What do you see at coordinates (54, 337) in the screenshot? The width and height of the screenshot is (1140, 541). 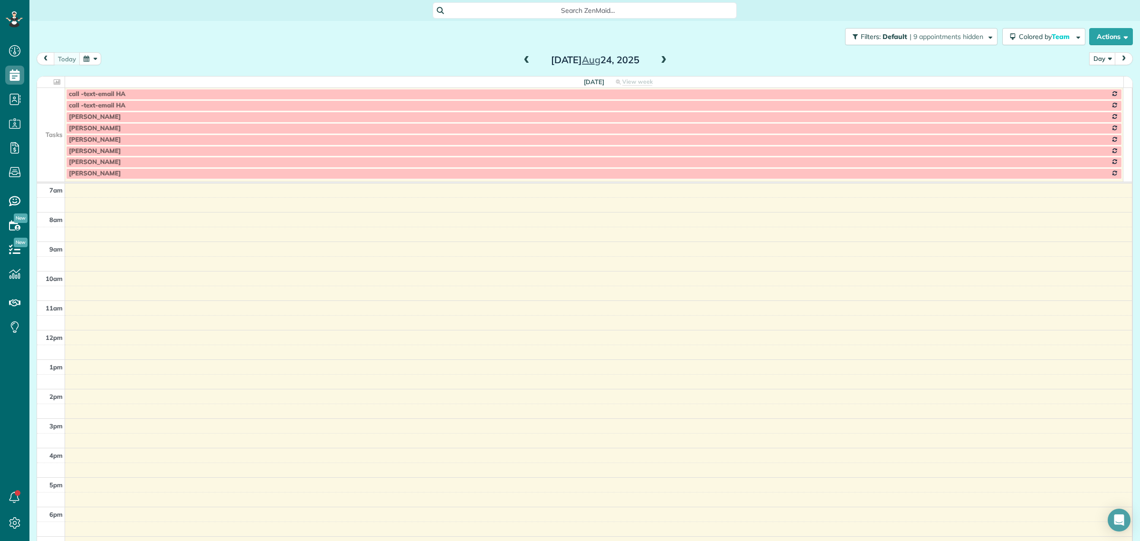 I see `span: 12pm` at bounding box center [54, 337].